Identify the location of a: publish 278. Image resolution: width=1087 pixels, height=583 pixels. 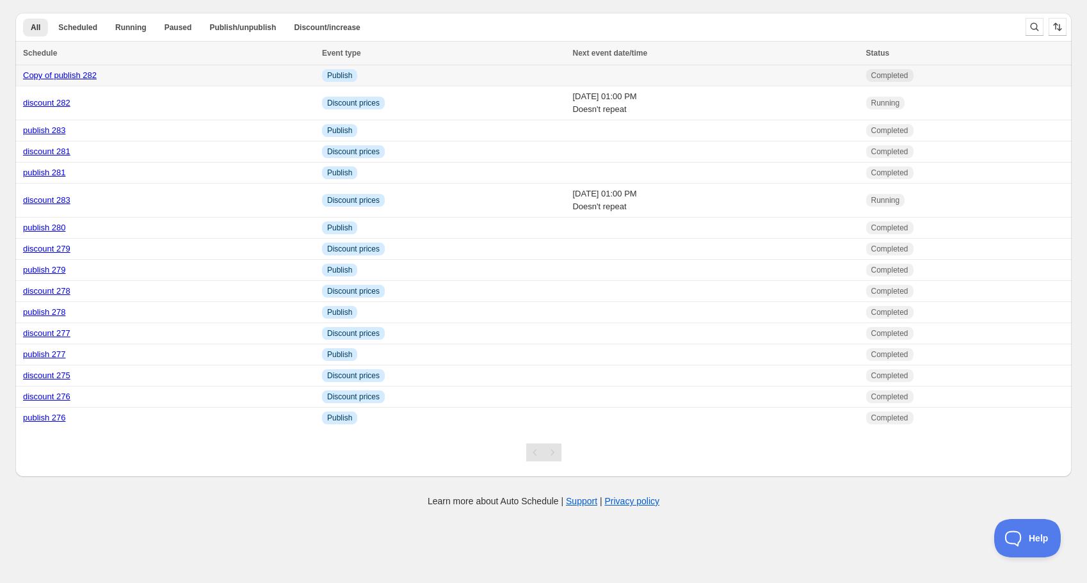
(44, 312).